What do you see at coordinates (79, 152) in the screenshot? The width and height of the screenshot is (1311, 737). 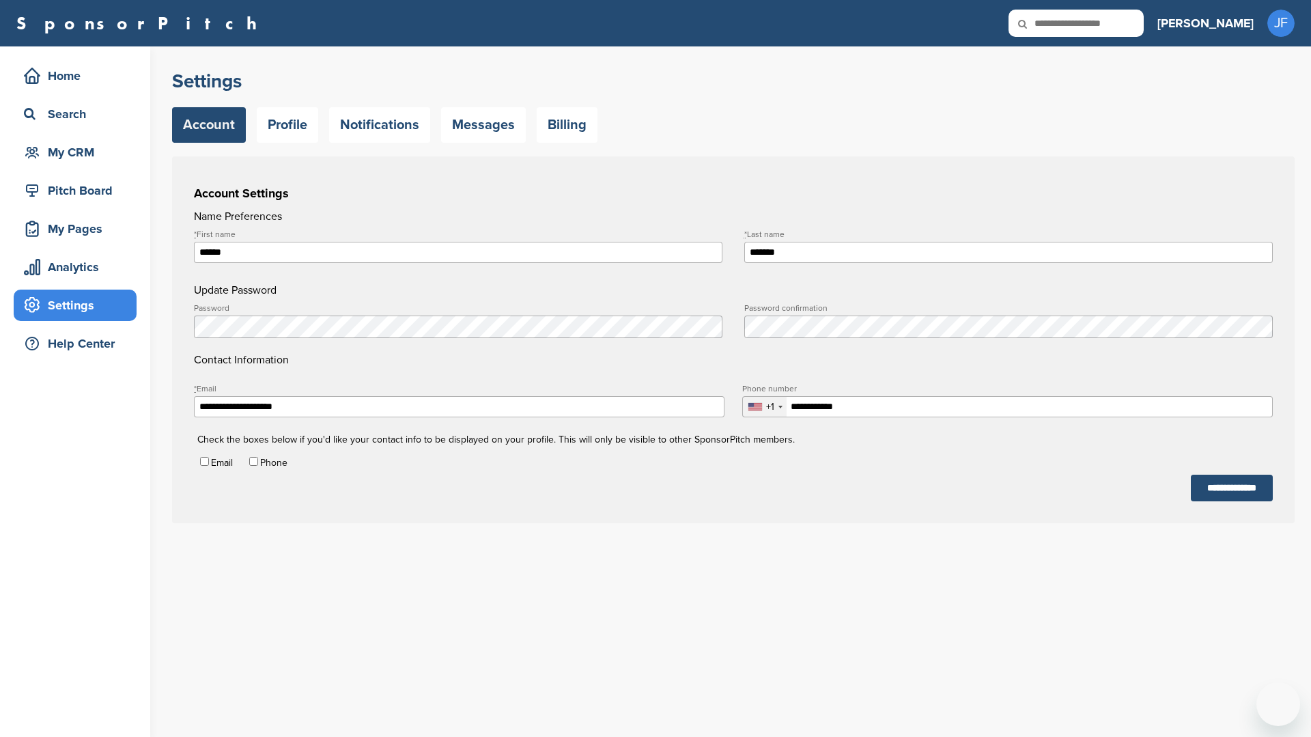 I see `div: My CRM` at bounding box center [79, 152].